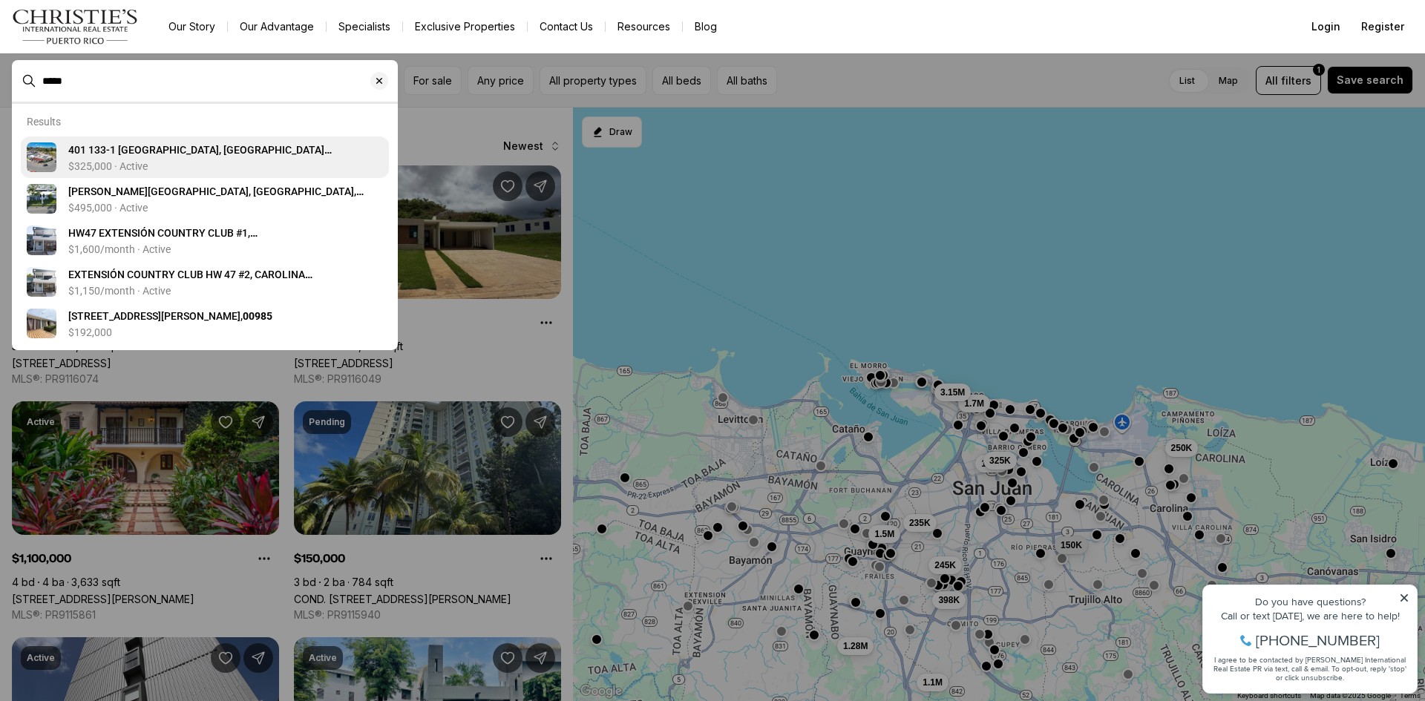 The width and height of the screenshot is (1425, 701). What do you see at coordinates (566, 27) in the screenshot?
I see `button: Contact Us` at bounding box center [566, 27].